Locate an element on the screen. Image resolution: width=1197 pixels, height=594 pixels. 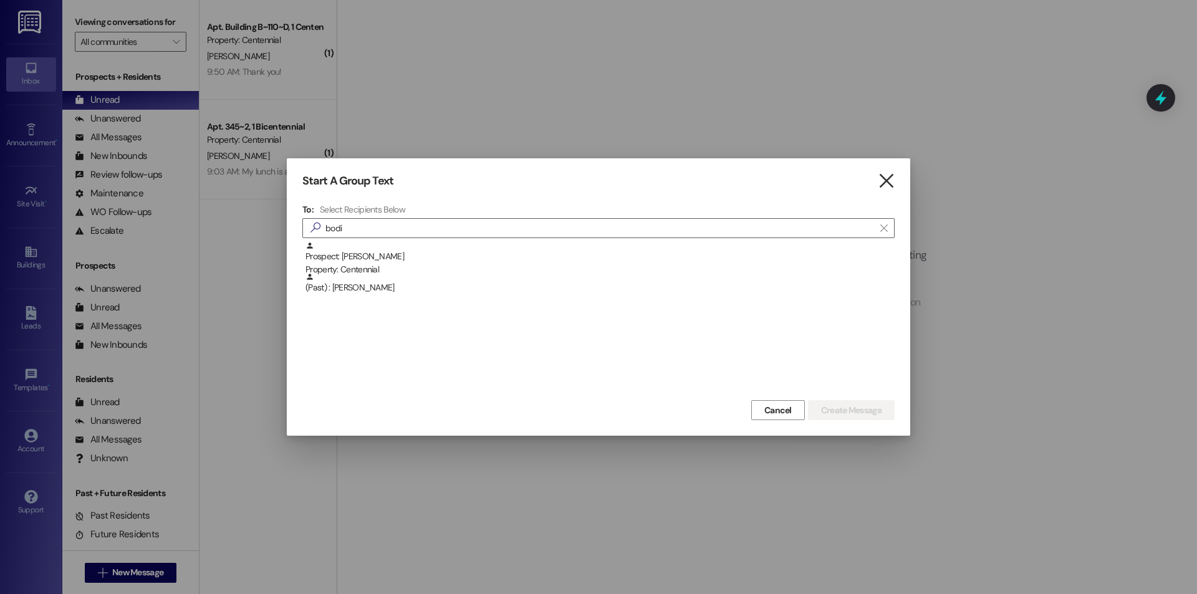
span: Create Message is located at coordinates (851, 410).